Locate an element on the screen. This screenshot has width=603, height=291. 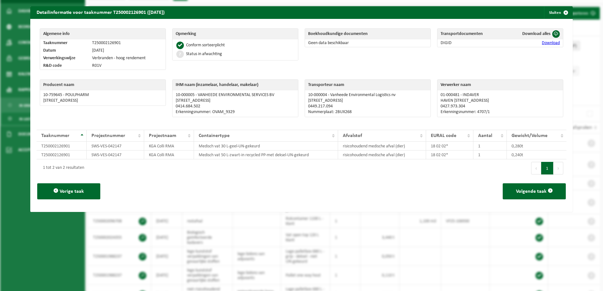
a: Download is located at coordinates (551, 43).